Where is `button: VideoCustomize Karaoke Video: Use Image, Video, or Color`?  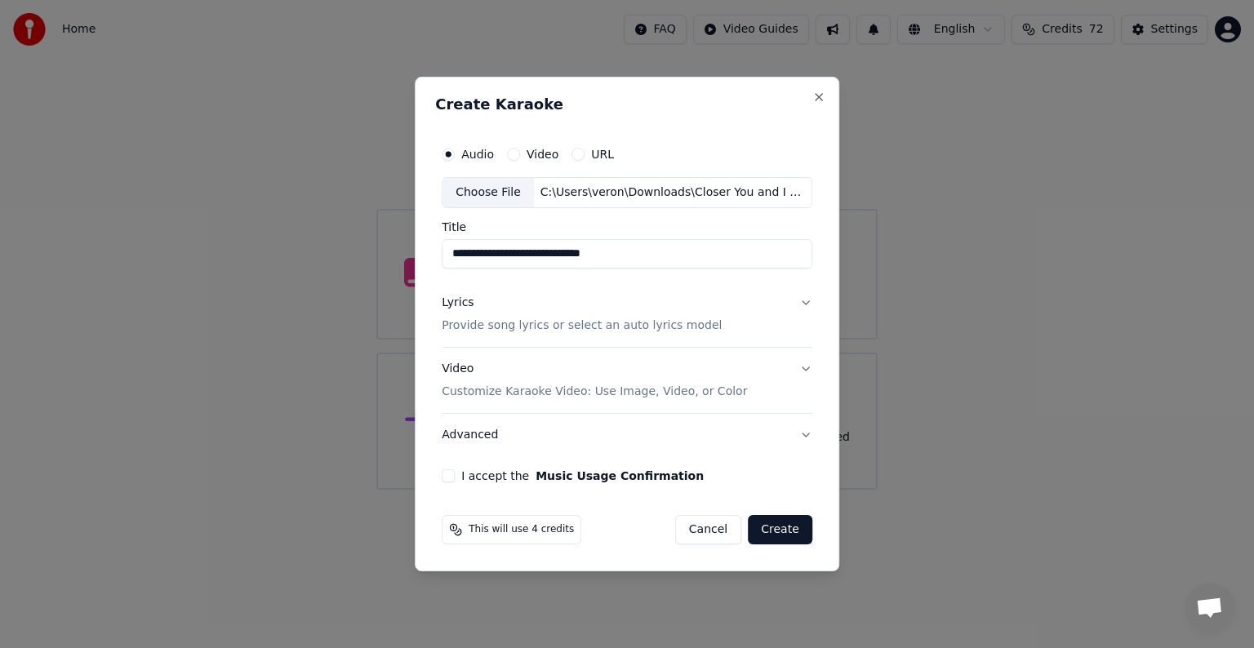 button: VideoCustomize Karaoke Video: Use Image, Video, or Color is located at coordinates (627, 380).